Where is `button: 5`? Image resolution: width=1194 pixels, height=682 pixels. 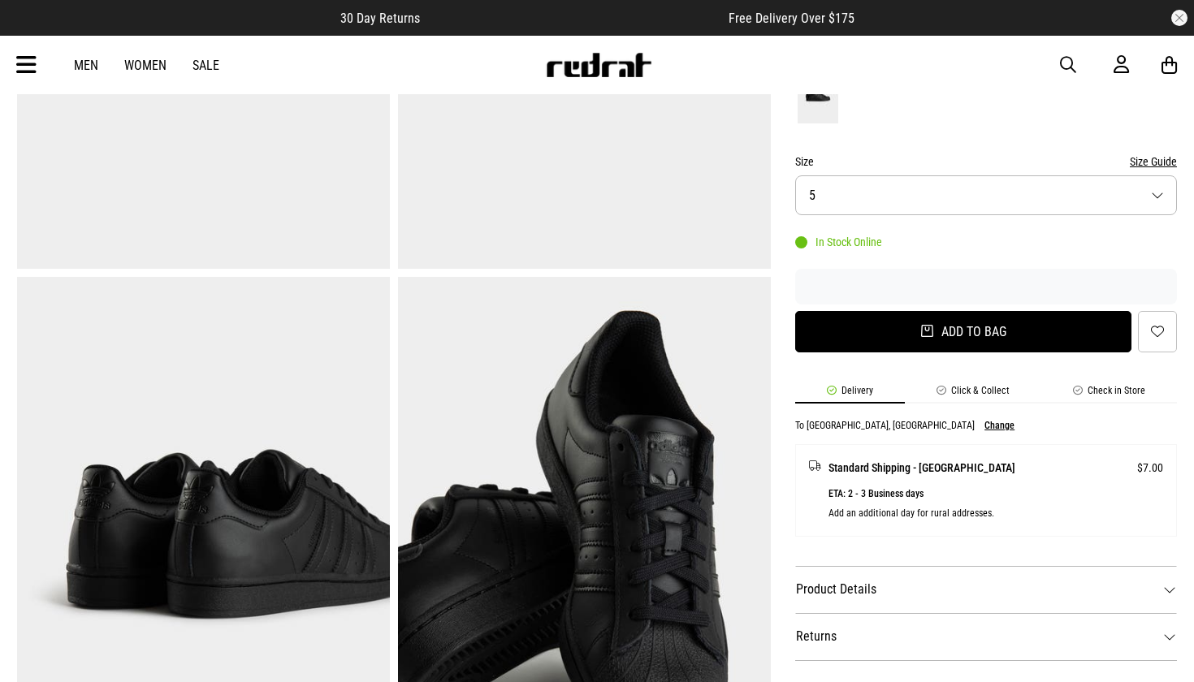
button: 5 is located at coordinates (986, 195).